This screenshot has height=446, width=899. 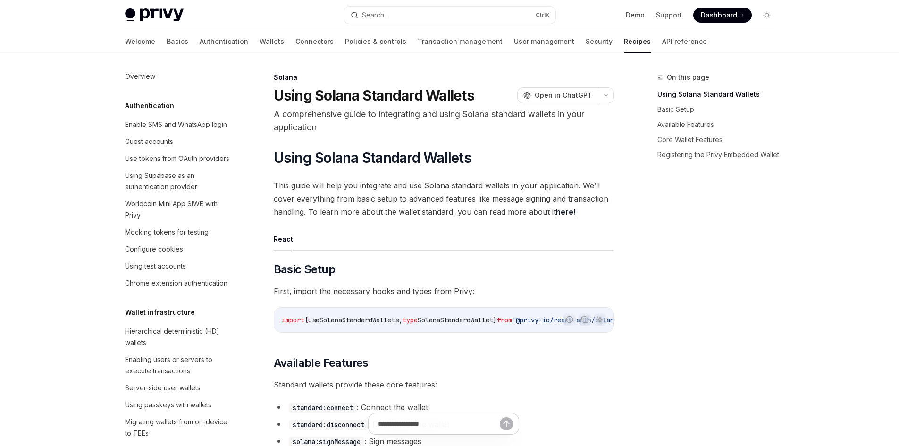 I want to click on div: Using test accounts, so click(x=155, y=266).